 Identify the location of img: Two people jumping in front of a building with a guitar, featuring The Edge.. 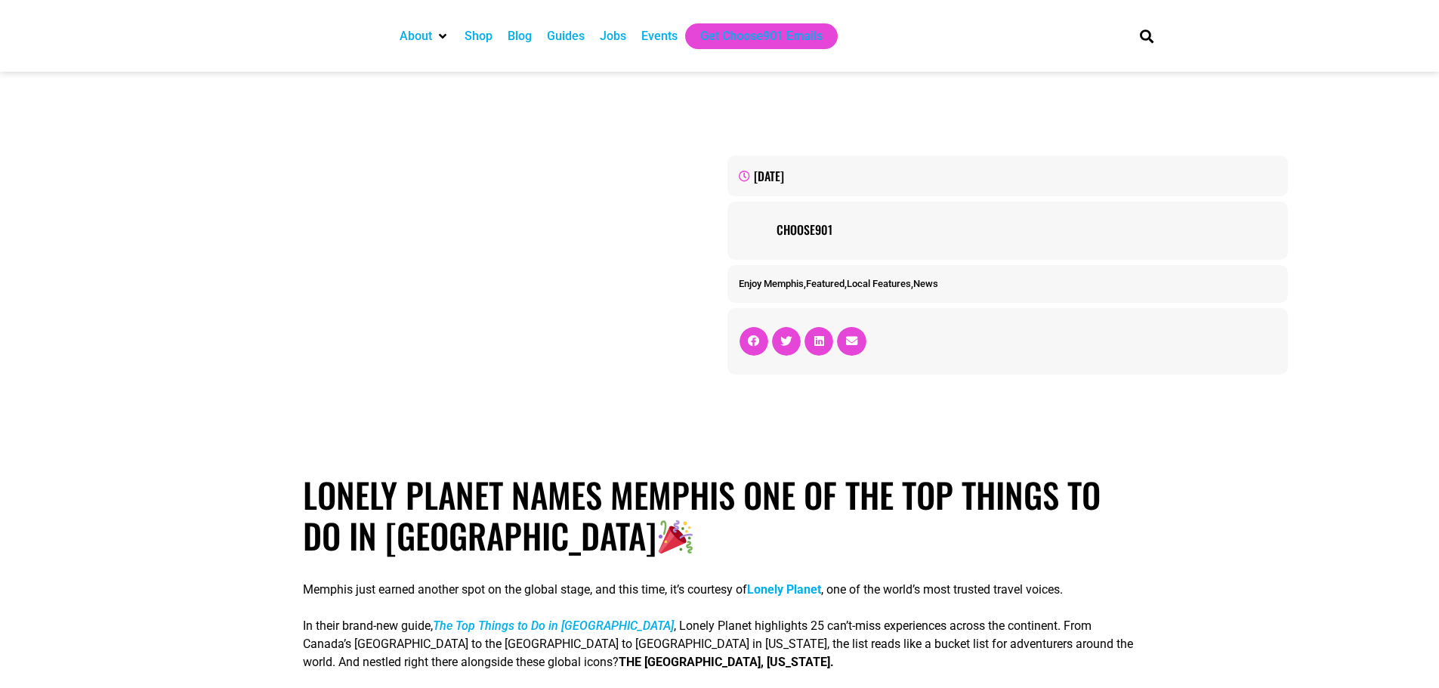
(471, 265).